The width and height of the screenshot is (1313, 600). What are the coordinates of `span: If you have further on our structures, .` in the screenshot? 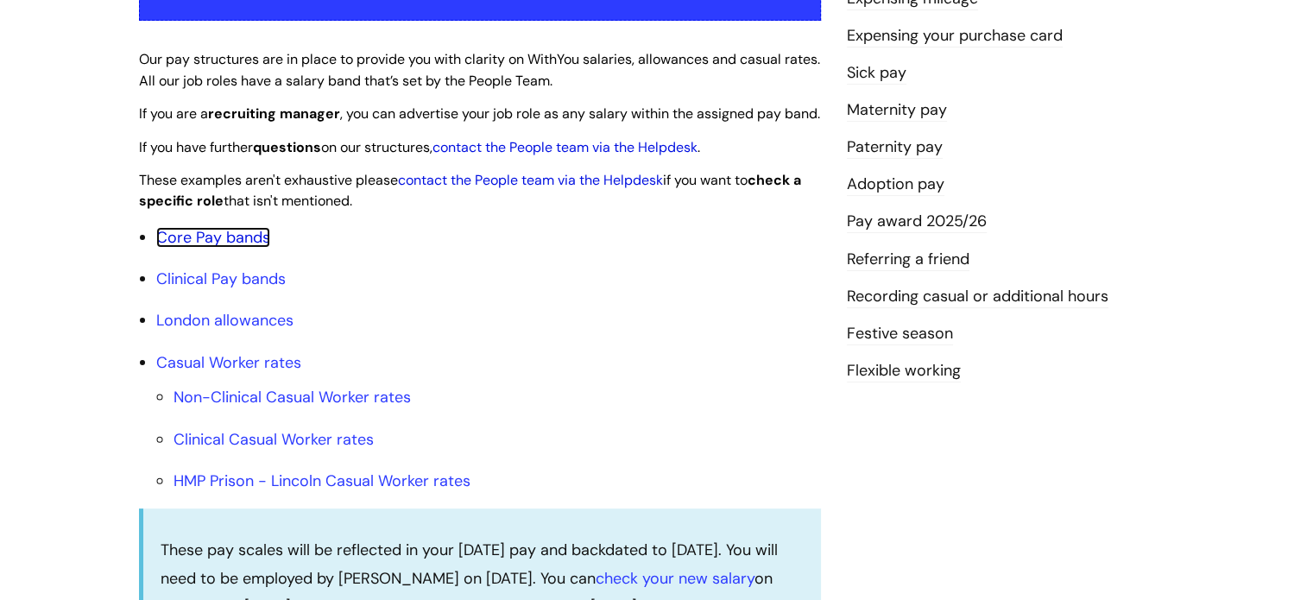 It's located at (419, 147).